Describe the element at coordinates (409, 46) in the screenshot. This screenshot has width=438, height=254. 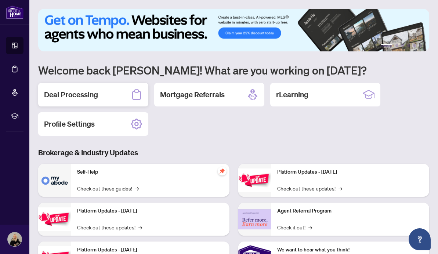
I see `button: 4` at that location.